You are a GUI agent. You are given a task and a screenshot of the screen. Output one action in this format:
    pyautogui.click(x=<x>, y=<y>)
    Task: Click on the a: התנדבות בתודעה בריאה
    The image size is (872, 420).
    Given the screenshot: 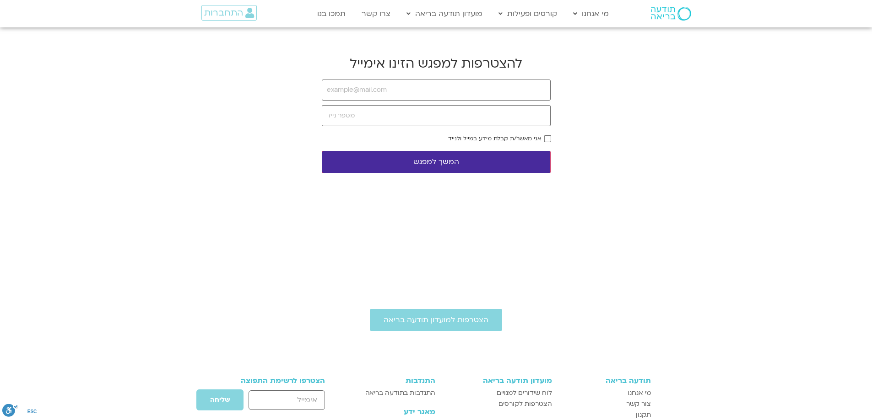 What is the action you would take?
    pyautogui.click(x=392, y=393)
    